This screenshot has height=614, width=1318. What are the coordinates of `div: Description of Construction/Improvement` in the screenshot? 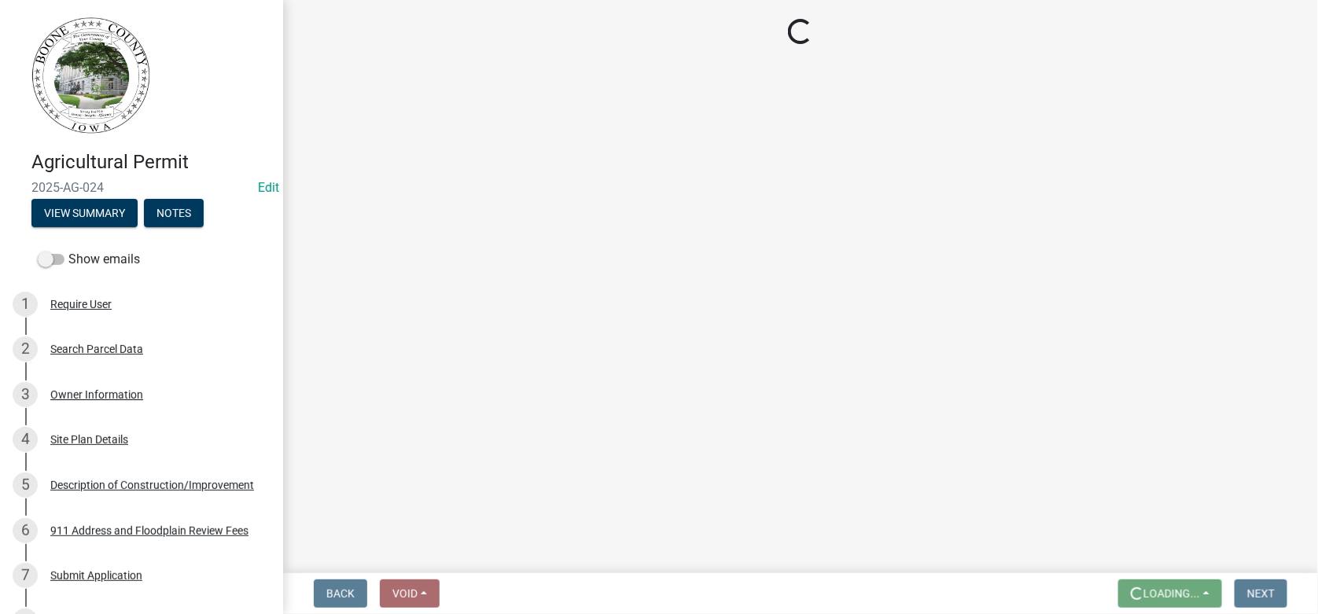 It's located at (152, 485).